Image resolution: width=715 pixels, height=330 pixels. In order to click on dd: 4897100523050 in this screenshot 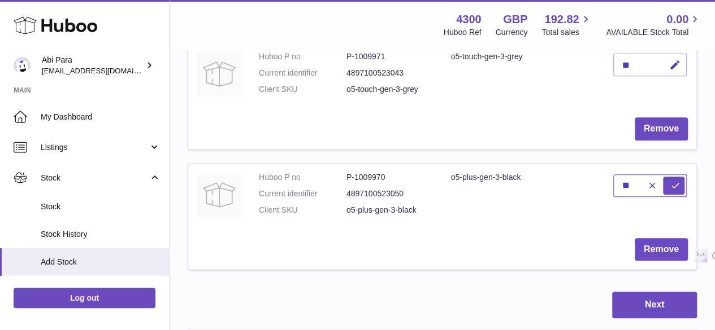, I will do `click(390, 194)`.